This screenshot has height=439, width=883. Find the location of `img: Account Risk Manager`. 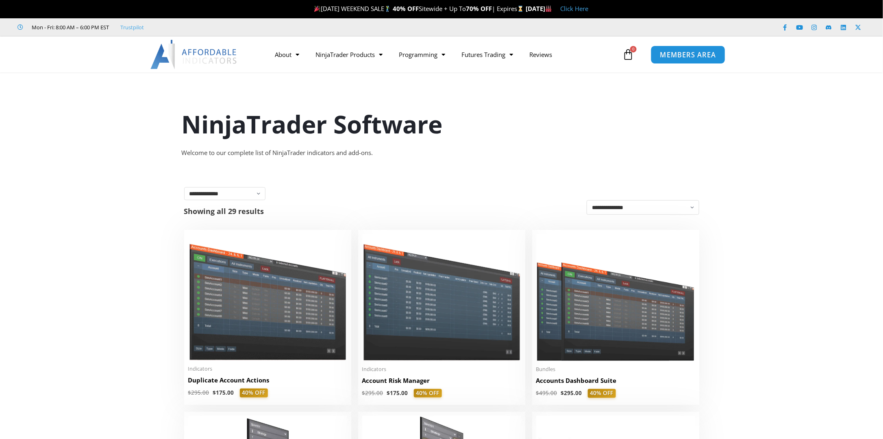

img: Account Risk Manager is located at coordinates (442, 297).